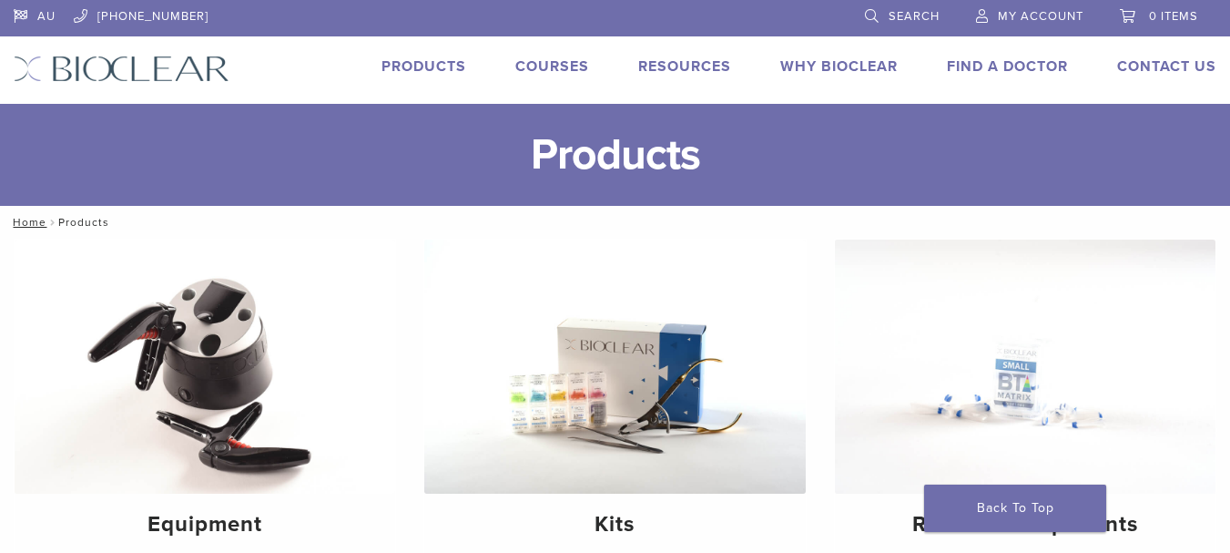 The height and width of the screenshot is (553, 1230). Describe the element at coordinates (1025, 524) in the screenshot. I see `h4: Reorder Components` at that location.